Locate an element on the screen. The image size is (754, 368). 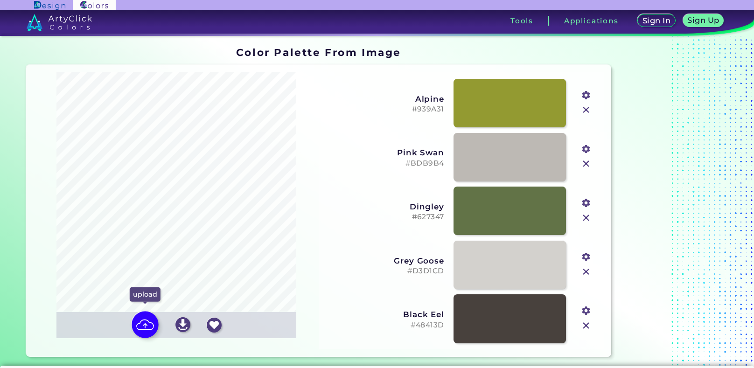
h3: Dingley is located at coordinates (385, 207).